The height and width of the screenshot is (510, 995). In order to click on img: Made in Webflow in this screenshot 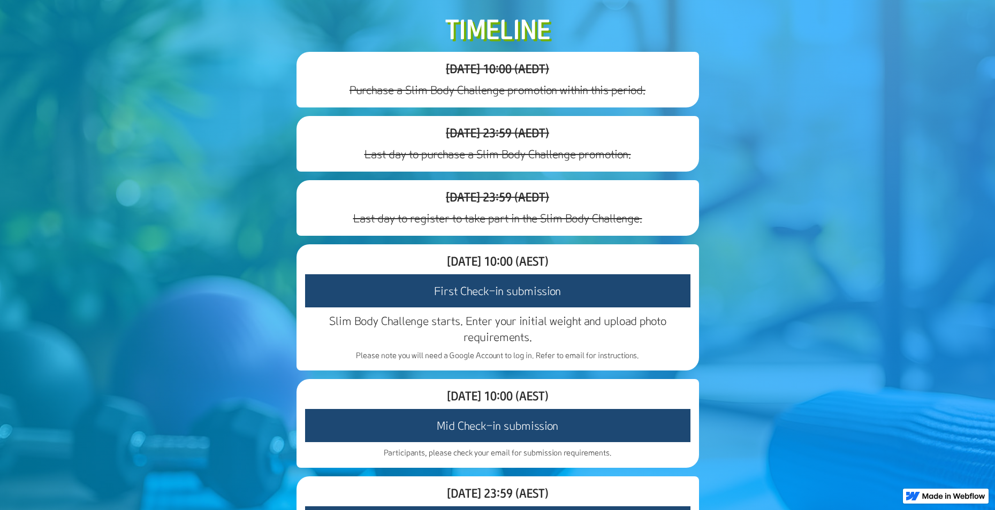, I will do `click(953, 496)`.